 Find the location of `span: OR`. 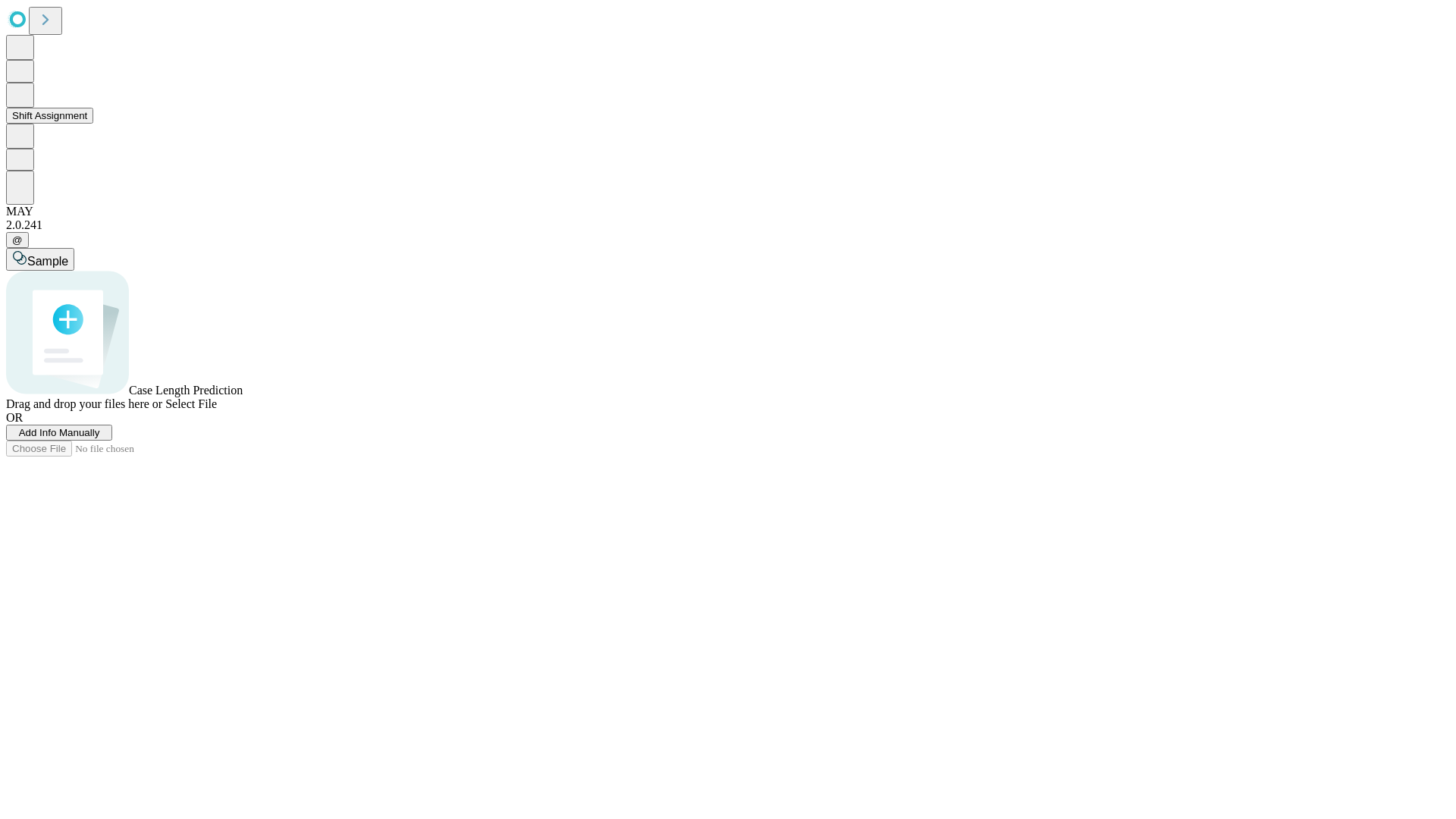

span: OR is located at coordinates (14, 417).